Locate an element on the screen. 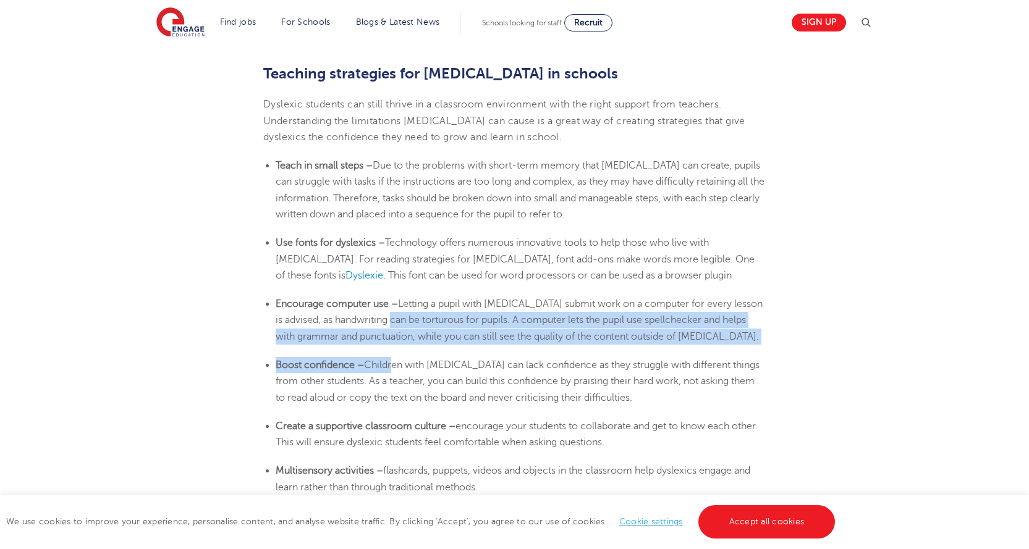  a: Sign up is located at coordinates (819, 22).